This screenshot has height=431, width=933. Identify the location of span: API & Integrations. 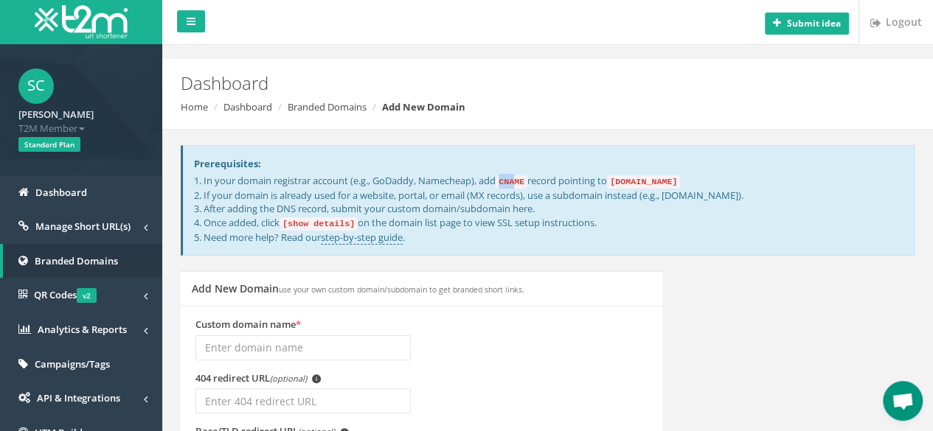
(78, 398).